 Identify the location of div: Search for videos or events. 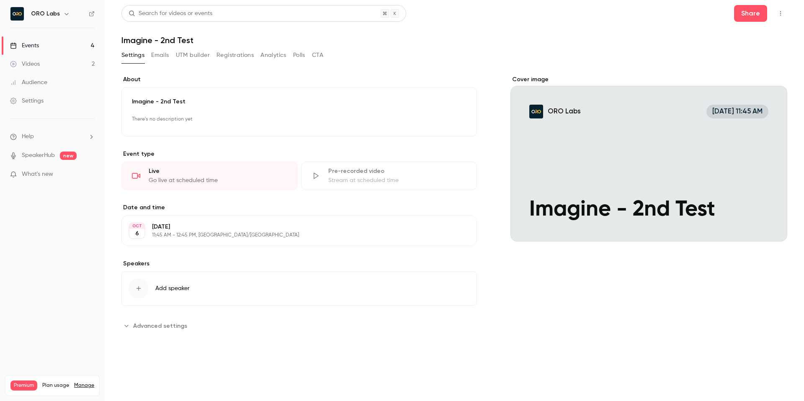
(171, 13).